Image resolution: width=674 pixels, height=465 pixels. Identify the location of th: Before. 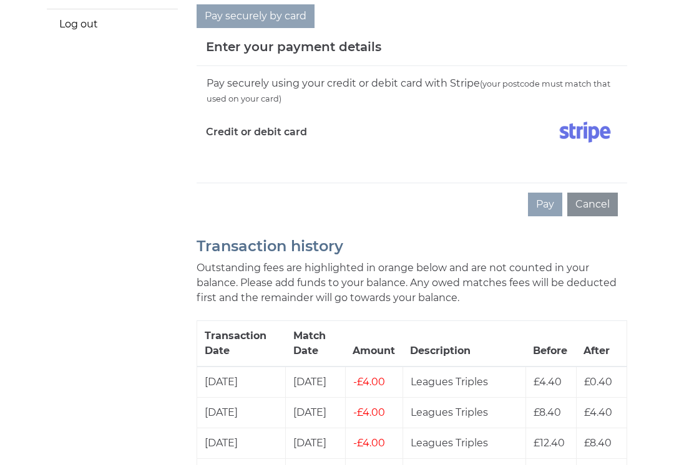
(550, 344).